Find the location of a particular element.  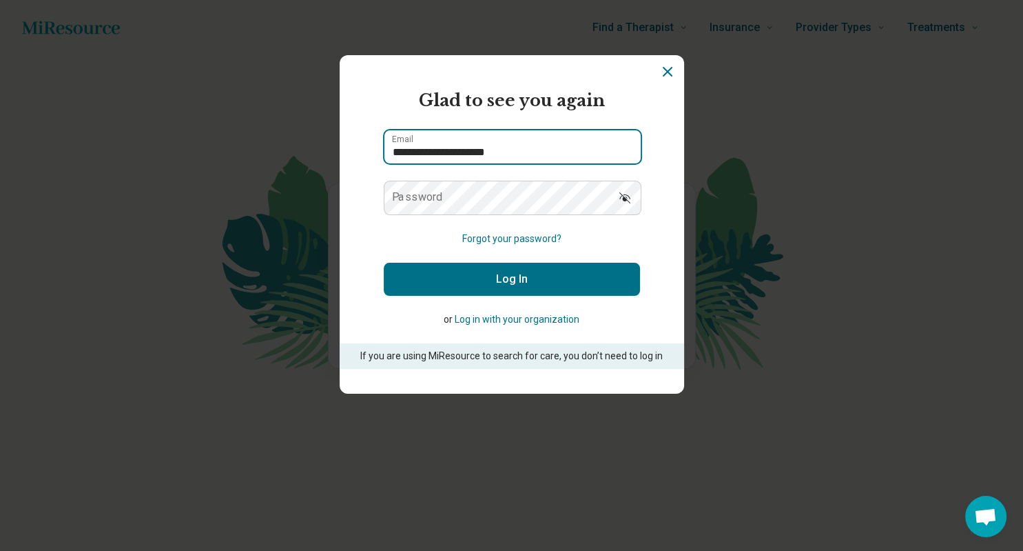

p: or is located at coordinates (512, 319).